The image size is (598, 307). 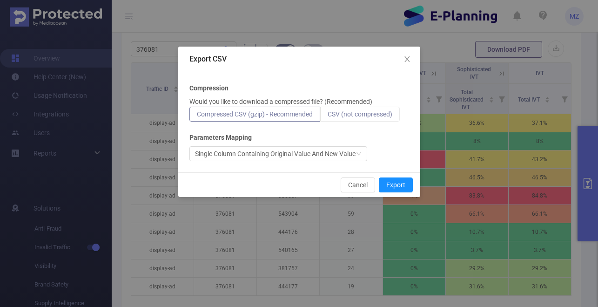 What do you see at coordinates (209, 88) in the screenshot?
I see `b: Compression` at bounding box center [209, 88].